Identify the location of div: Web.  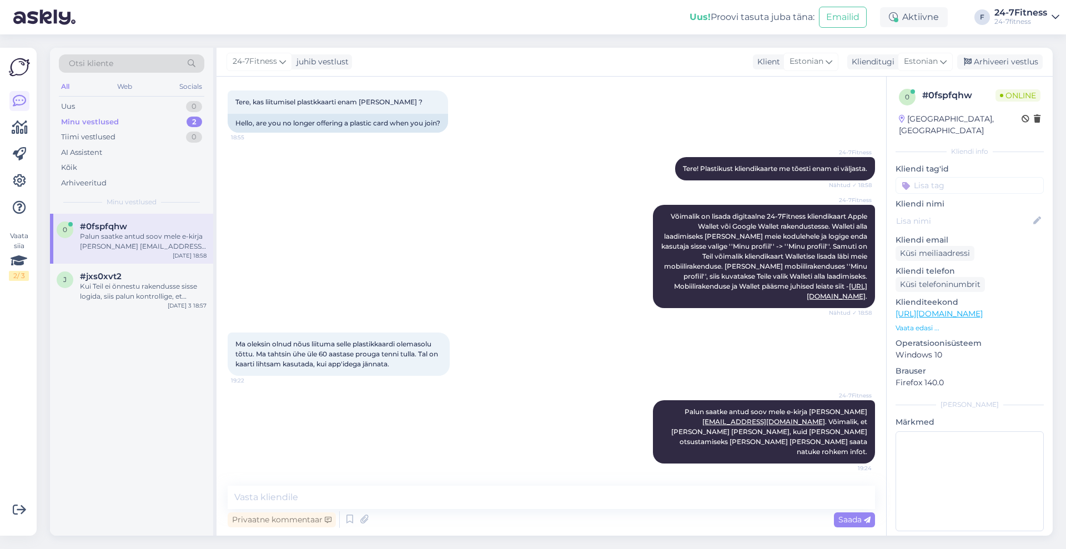
(124, 87).